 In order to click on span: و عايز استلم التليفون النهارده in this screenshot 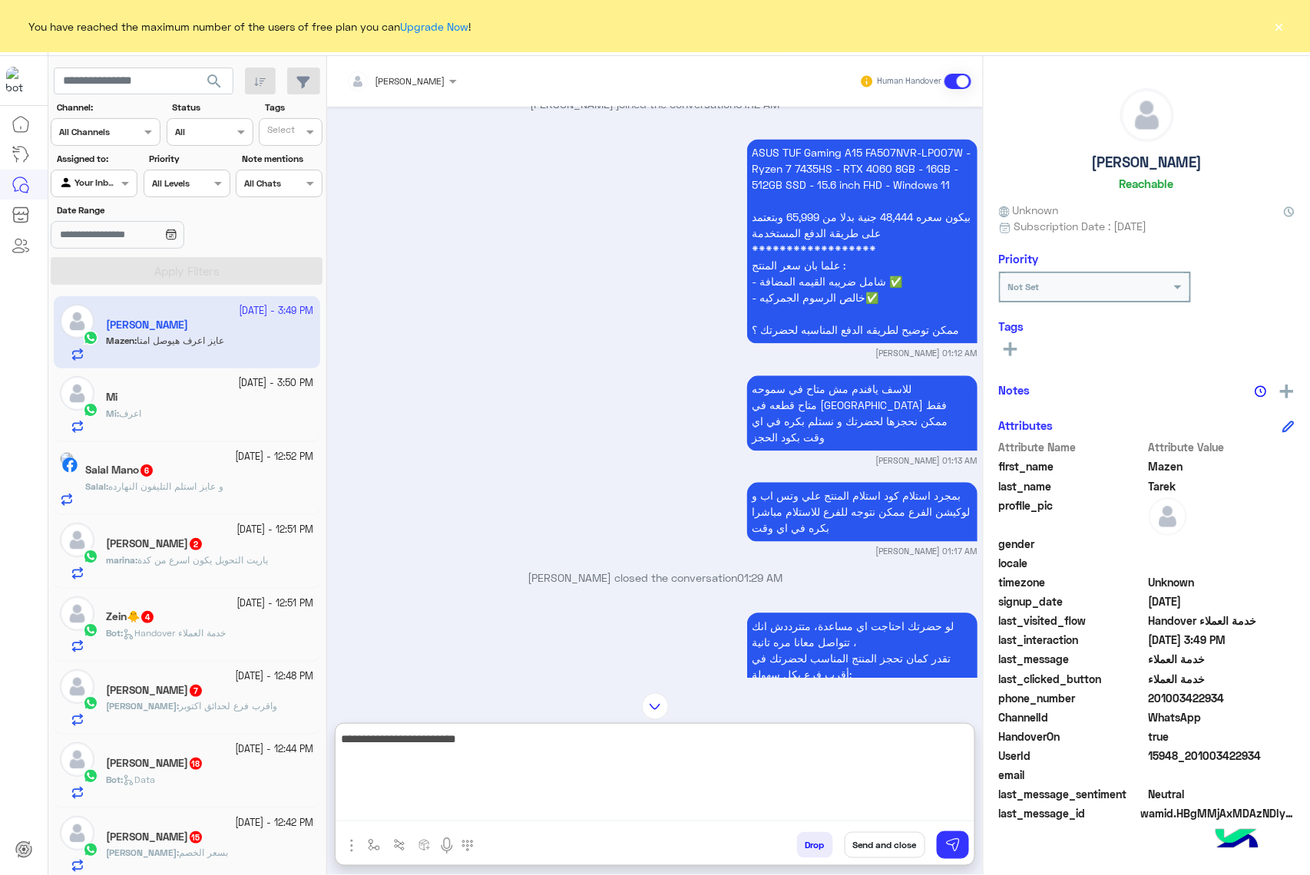, I will do `click(166, 486)`.